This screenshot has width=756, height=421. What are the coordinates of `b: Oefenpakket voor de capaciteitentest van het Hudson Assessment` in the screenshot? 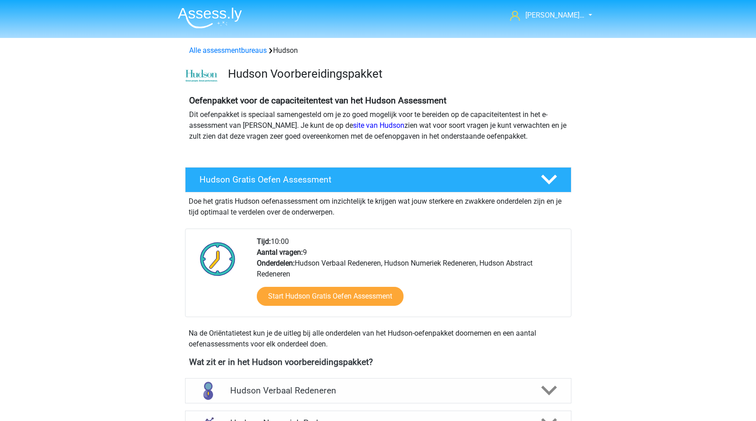 It's located at (318, 100).